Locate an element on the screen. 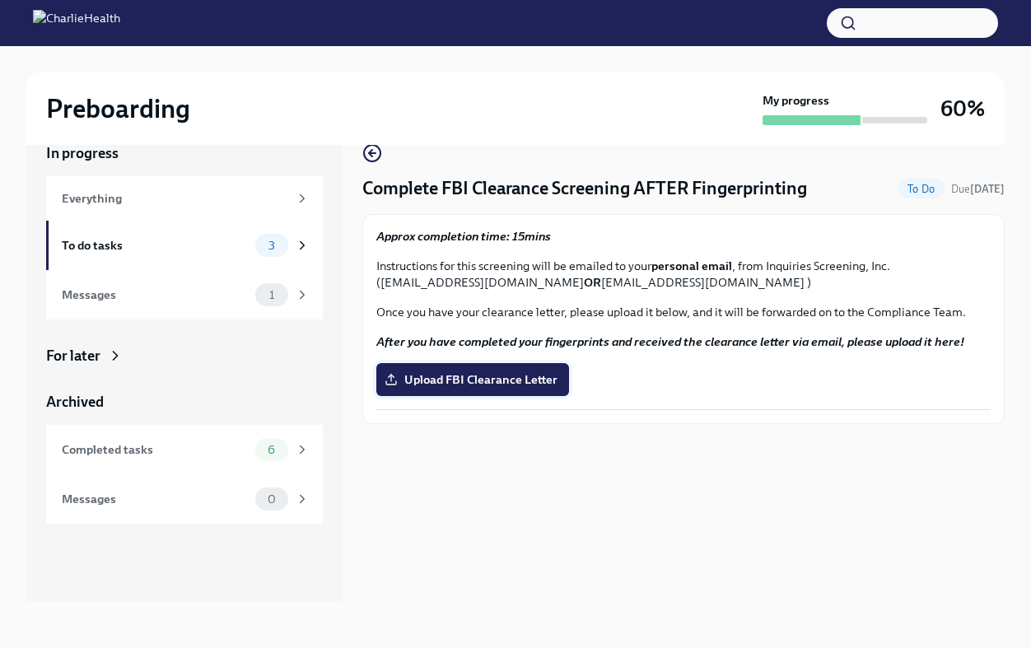  strong: OR is located at coordinates (592, 282).